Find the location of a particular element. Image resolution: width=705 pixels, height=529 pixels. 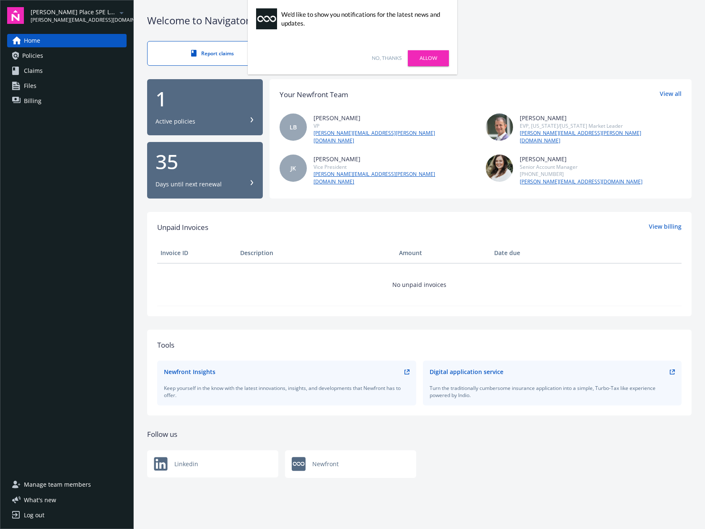

a: Newfront logoLinkedin is located at coordinates (212, 464).